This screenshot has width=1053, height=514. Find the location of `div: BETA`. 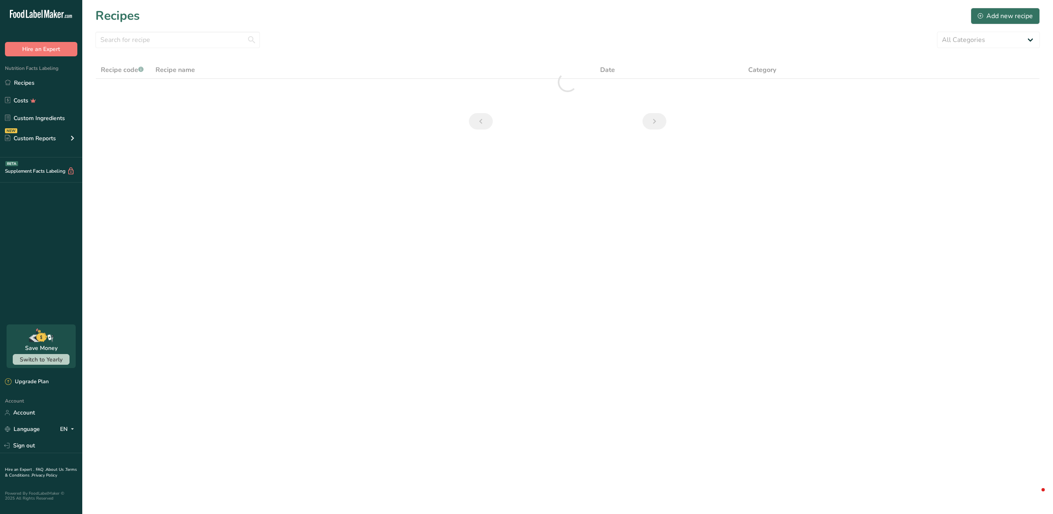

div: BETA is located at coordinates (12, 164).